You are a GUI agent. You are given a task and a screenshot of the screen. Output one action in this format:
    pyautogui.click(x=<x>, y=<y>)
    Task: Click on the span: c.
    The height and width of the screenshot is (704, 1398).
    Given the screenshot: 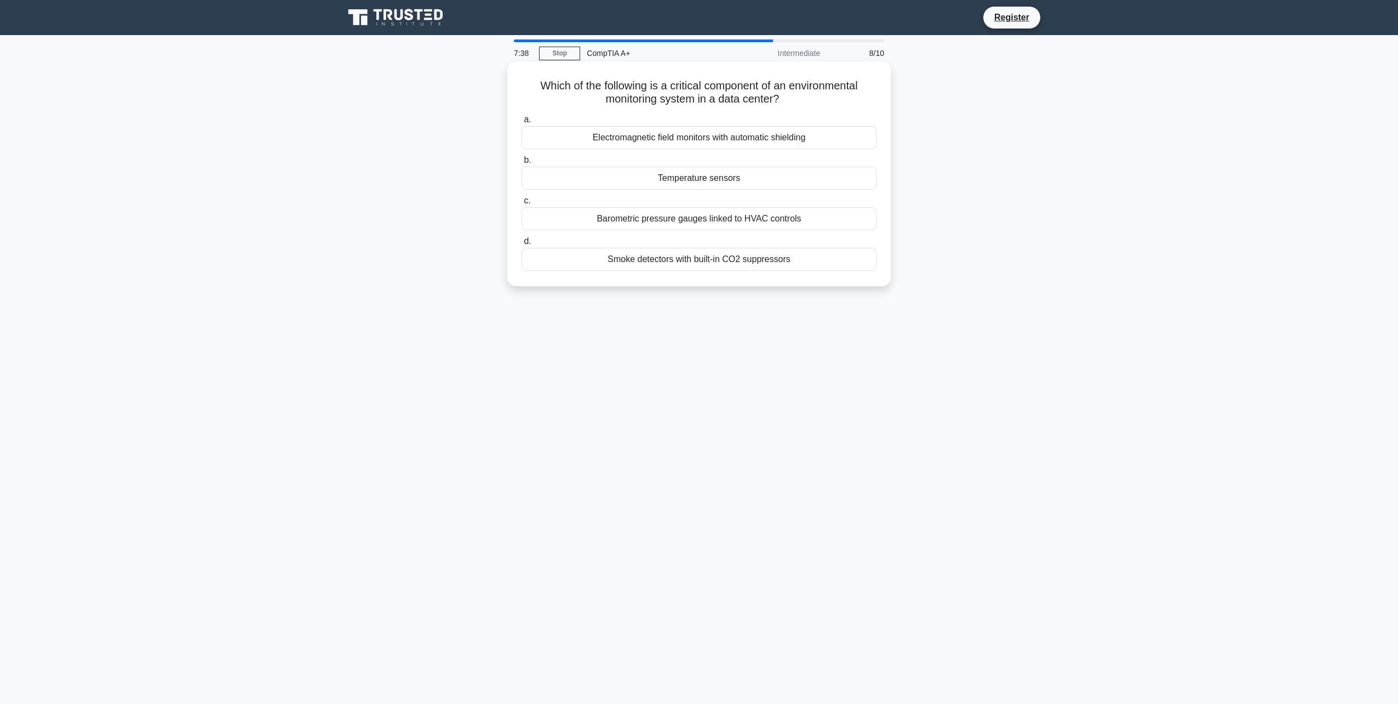 What is the action you would take?
    pyautogui.click(x=527, y=200)
    